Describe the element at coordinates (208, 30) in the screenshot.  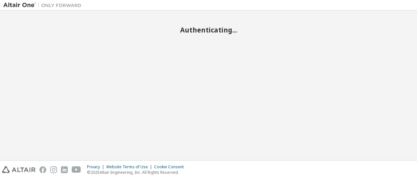
I see `h2: Authenticating...` at that location.